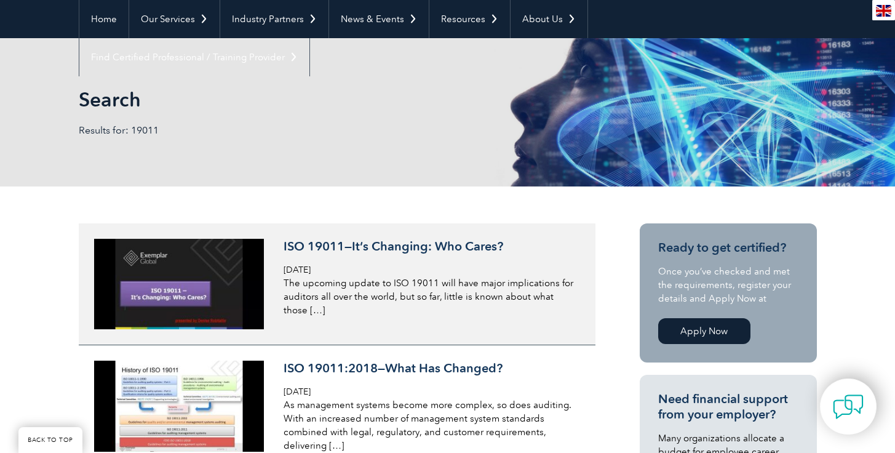 Image resolution: width=895 pixels, height=453 pixels. Describe the element at coordinates (728, 407) in the screenshot. I see `h3: Need financial support from your employer?` at that location.